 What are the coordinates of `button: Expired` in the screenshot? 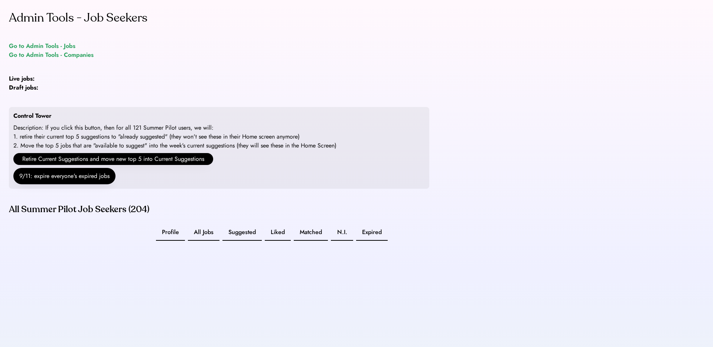 It's located at (372, 233).